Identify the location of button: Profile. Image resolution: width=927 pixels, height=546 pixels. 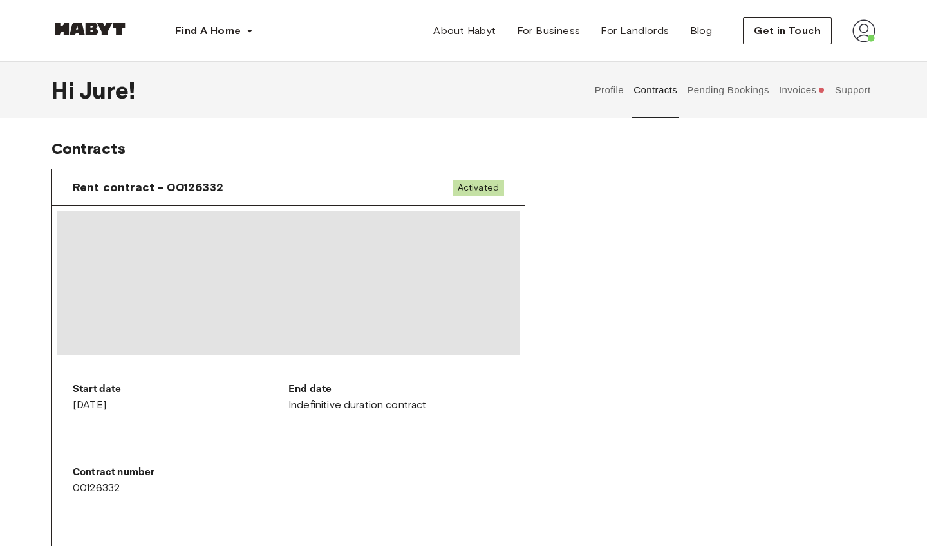
(609, 90).